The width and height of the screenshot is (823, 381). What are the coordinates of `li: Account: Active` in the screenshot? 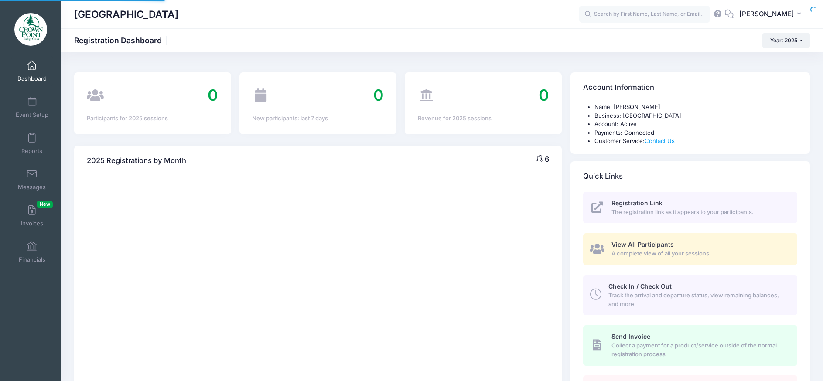 It's located at (696, 124).